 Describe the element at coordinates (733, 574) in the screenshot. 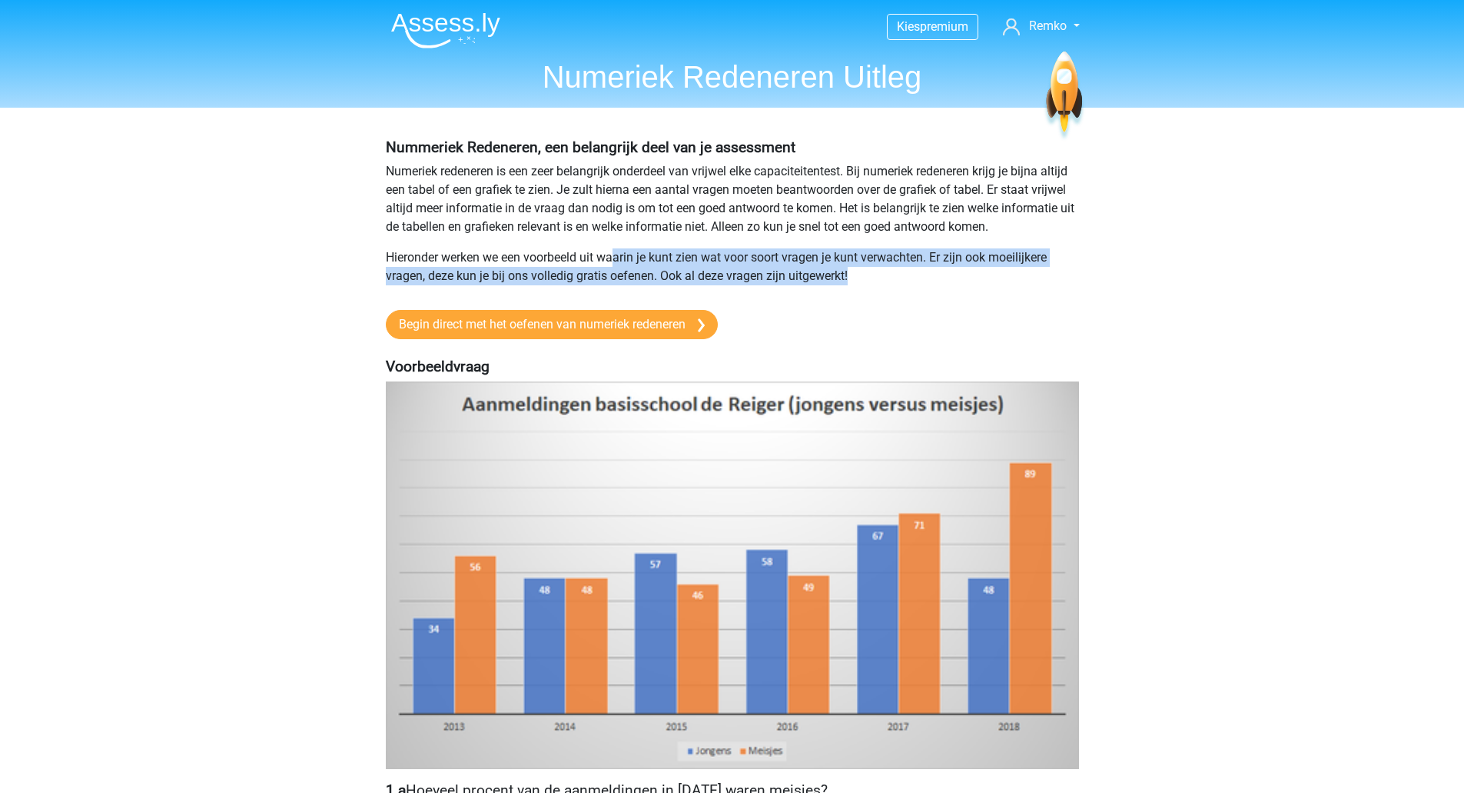

I see `img: numeriek-redeneren1.png` at that location.